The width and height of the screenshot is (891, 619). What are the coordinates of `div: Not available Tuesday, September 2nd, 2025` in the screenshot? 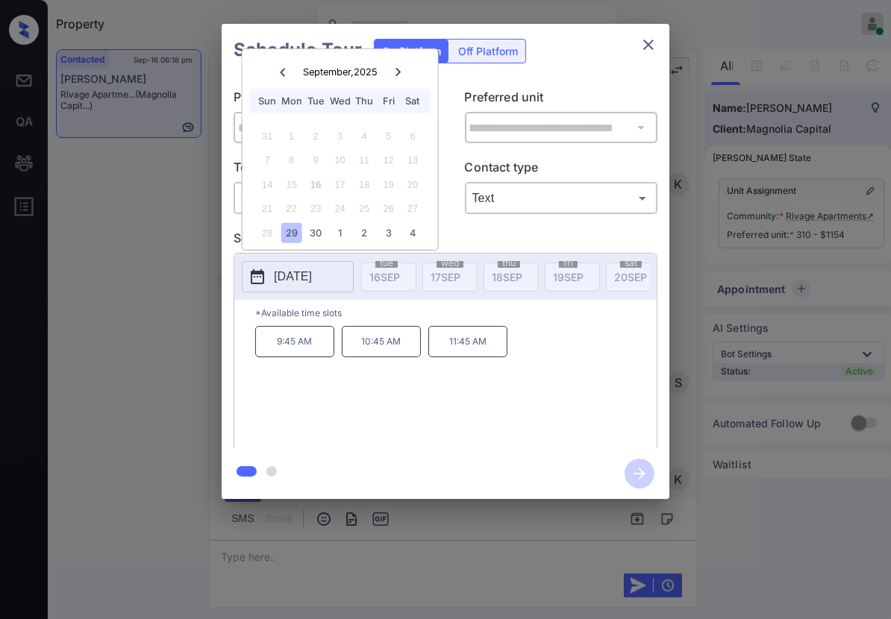 It's located at (316, 136).